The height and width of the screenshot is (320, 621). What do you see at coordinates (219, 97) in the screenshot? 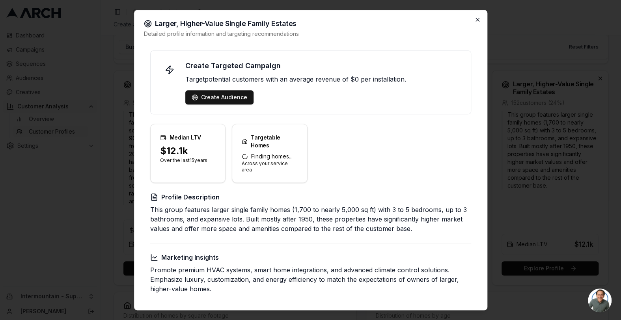
I see `button: Create Audience` at bounding box center [219, 97].